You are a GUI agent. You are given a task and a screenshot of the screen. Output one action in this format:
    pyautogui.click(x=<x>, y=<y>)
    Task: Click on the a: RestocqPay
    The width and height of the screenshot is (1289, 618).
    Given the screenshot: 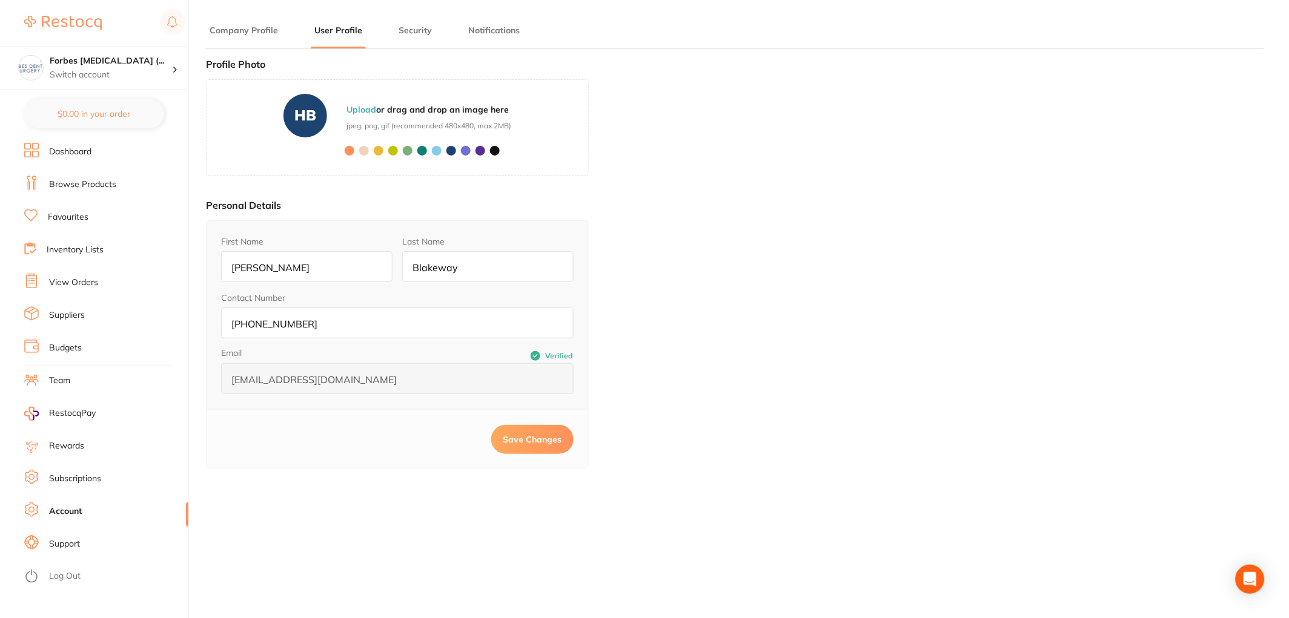 What is the action you would take?
    pyautogui.click(x=60, y=414)
    